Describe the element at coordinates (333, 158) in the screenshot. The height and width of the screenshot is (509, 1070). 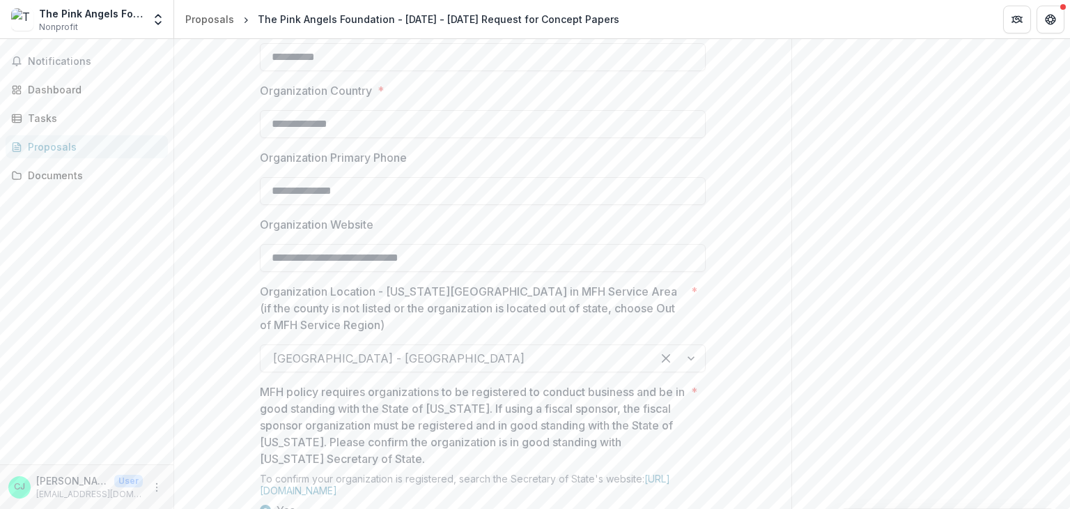
I see `p: Organization Primary Phone` at that location.